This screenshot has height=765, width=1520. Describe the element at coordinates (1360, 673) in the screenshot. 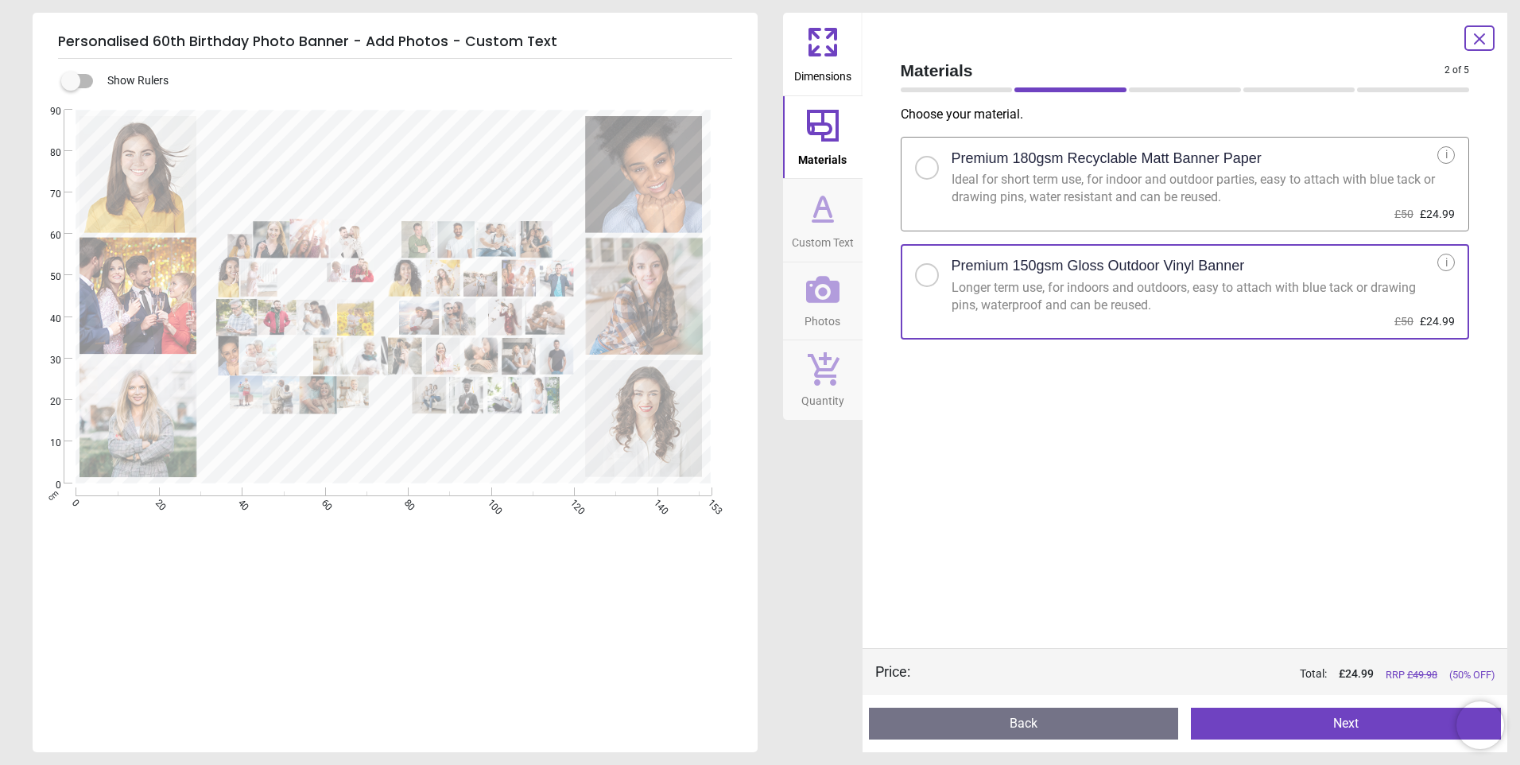

I see `span: 24.99` at that location.